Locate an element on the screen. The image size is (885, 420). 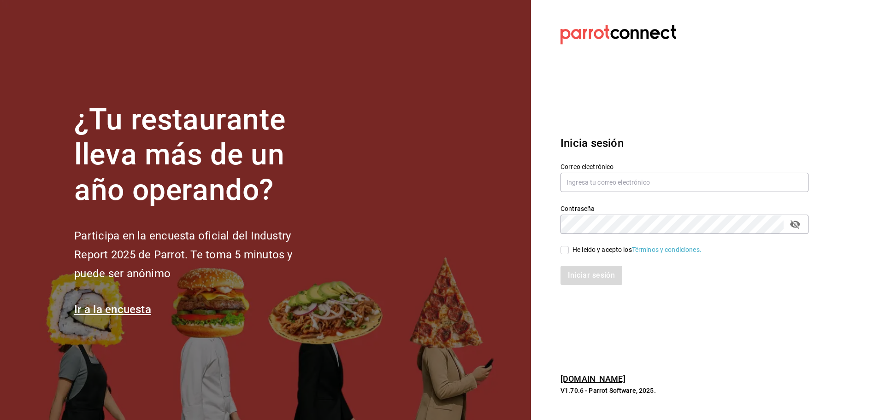
label: Correo electrónico is located at coordinates (685, 166).